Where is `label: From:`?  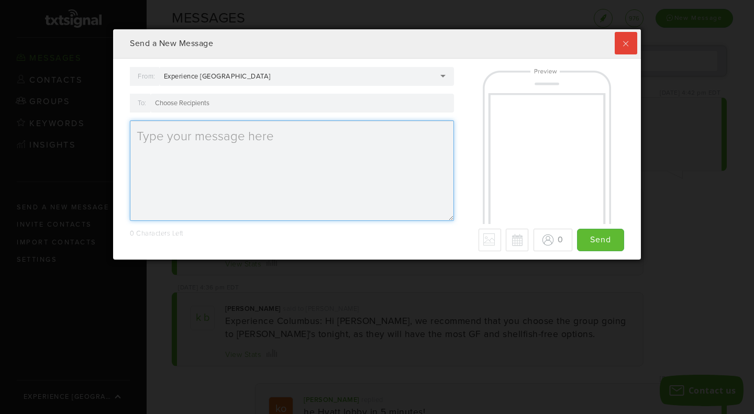
label: From: is located at coordinates (147, 76).